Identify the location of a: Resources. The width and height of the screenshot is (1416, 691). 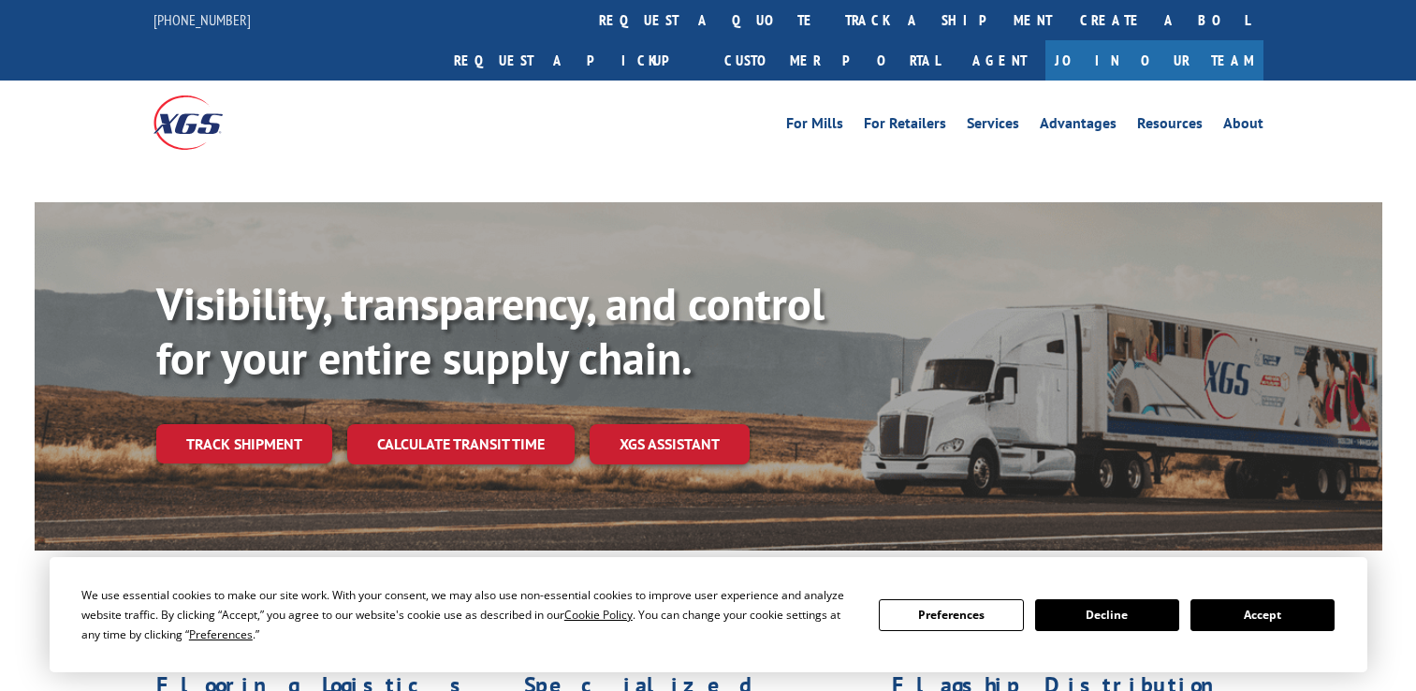
(1170, 126).